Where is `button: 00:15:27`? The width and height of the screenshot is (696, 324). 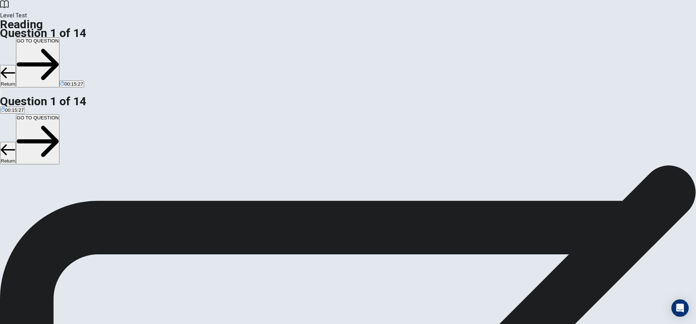
button: 00:15:27 is located at coordinates (72, 84).